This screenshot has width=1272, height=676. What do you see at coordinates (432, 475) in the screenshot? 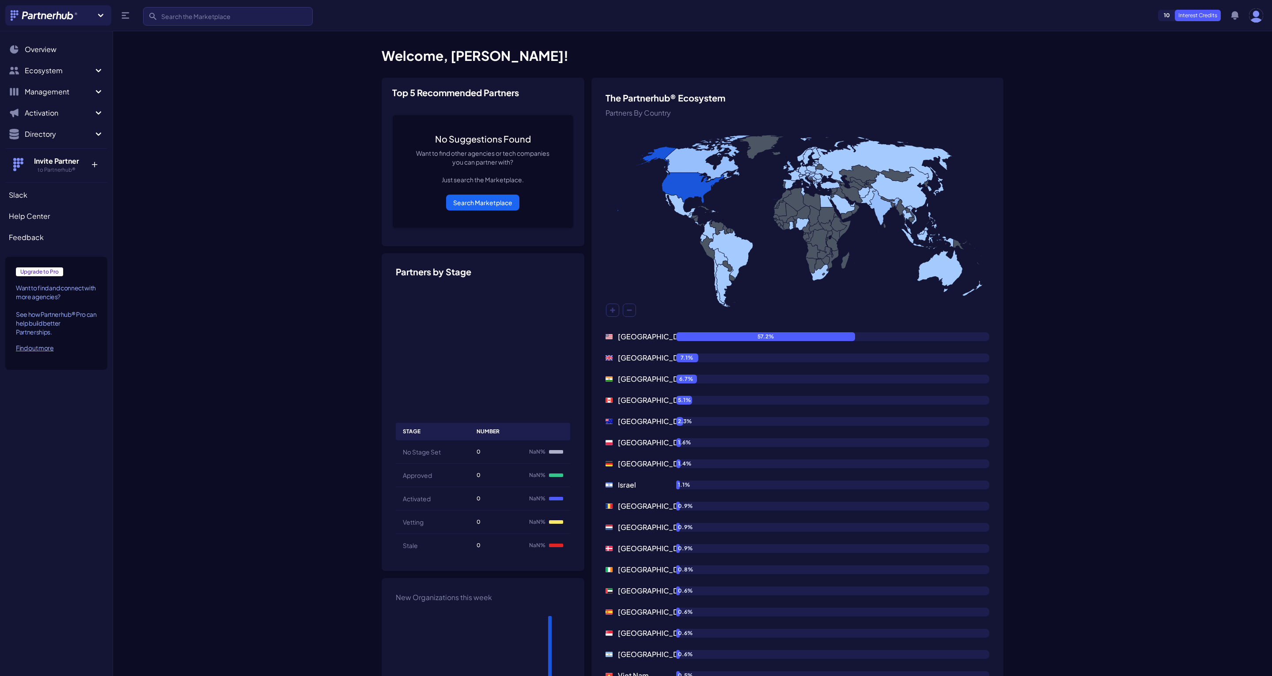
I see `th: Approved` at bounding box center [432, 475].